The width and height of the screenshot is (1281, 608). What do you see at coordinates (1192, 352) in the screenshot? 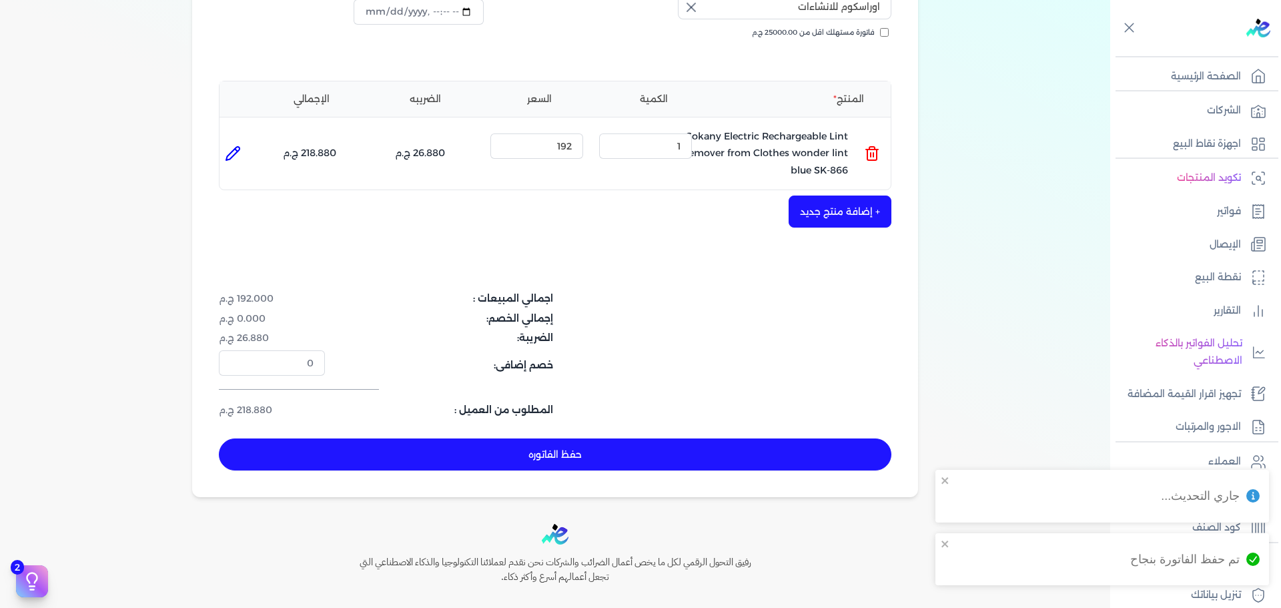
I see `a: تحليل الفواتير بالذكاء الاصطناعي` at bounding box center [1192, 352].